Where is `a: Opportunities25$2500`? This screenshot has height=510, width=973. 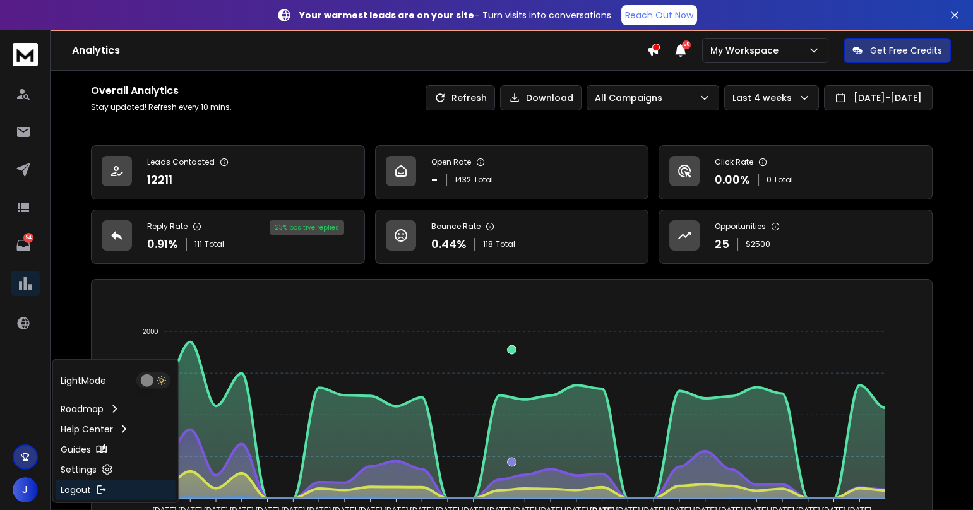 a: Opportunities25$2500 is located at coordinates (796, 237).